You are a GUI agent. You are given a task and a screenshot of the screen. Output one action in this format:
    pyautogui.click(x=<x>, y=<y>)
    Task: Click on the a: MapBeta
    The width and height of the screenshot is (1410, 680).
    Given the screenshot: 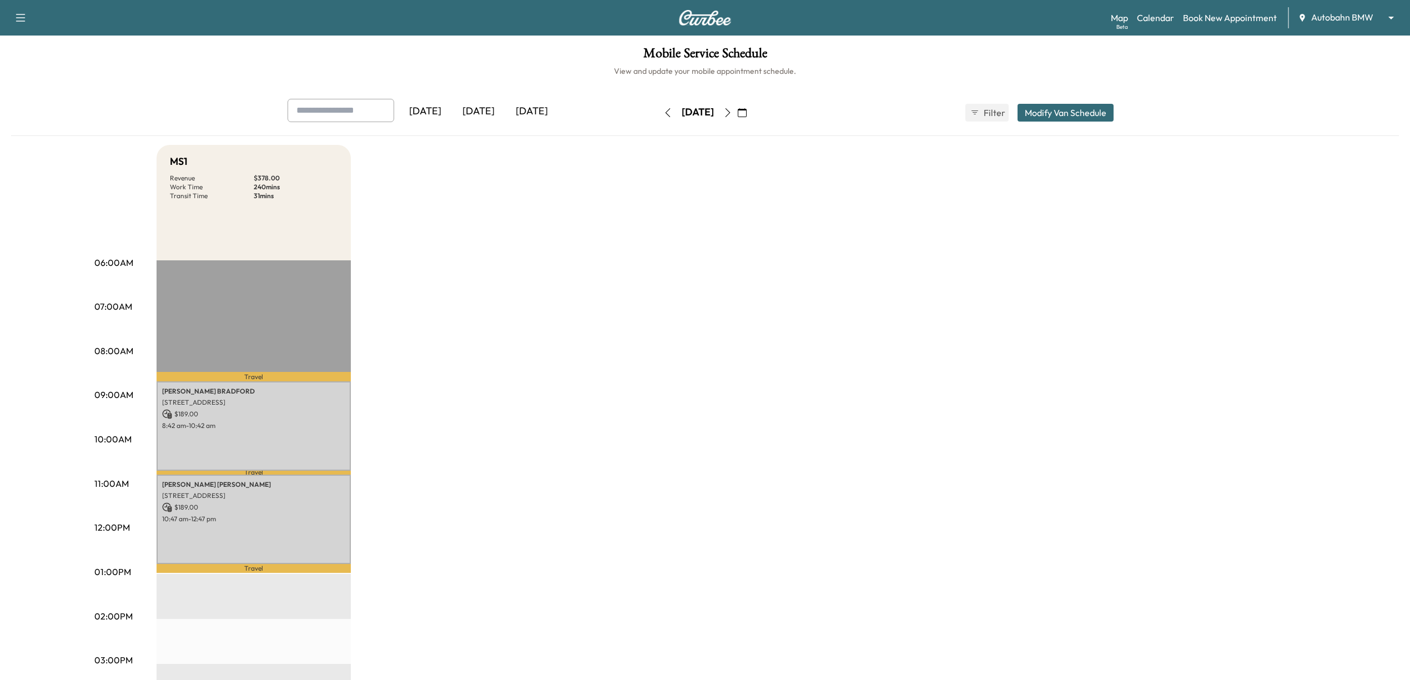 What is the action you would take?
    pyautogui.click(x=1119, y=18)
    